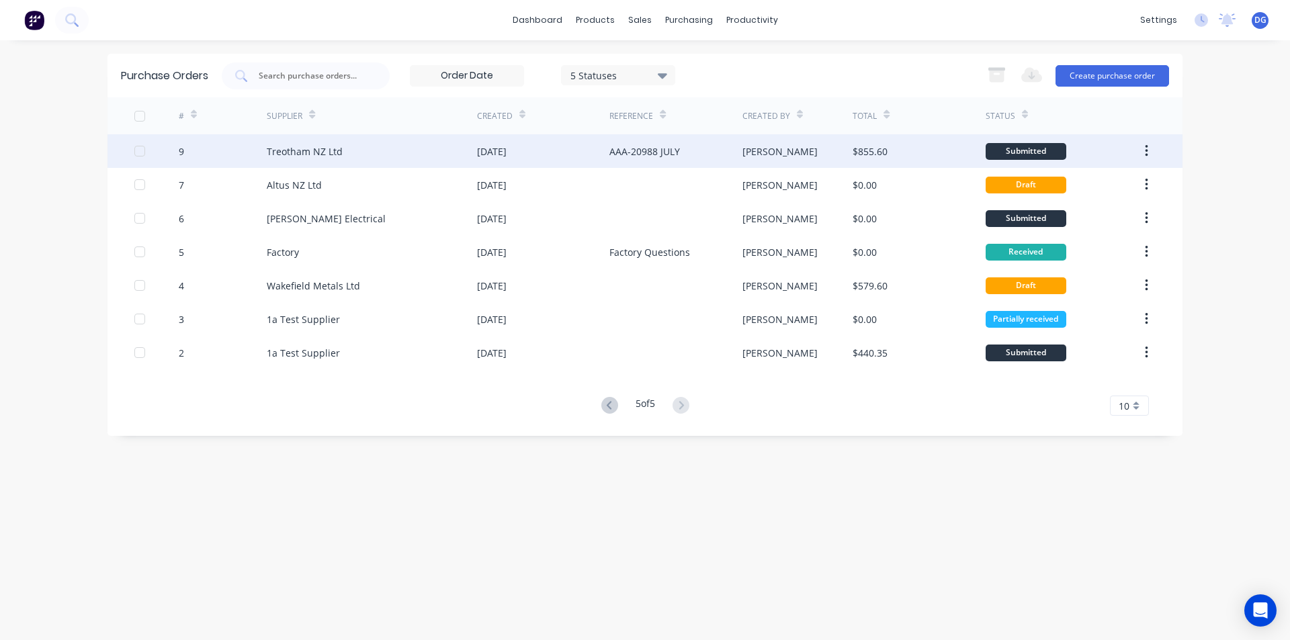 The height and width of the screenshot is (640, 1290). Describe the element at coordinates (689, 20) in the screenshot. I see `div: purchasing` at that location.